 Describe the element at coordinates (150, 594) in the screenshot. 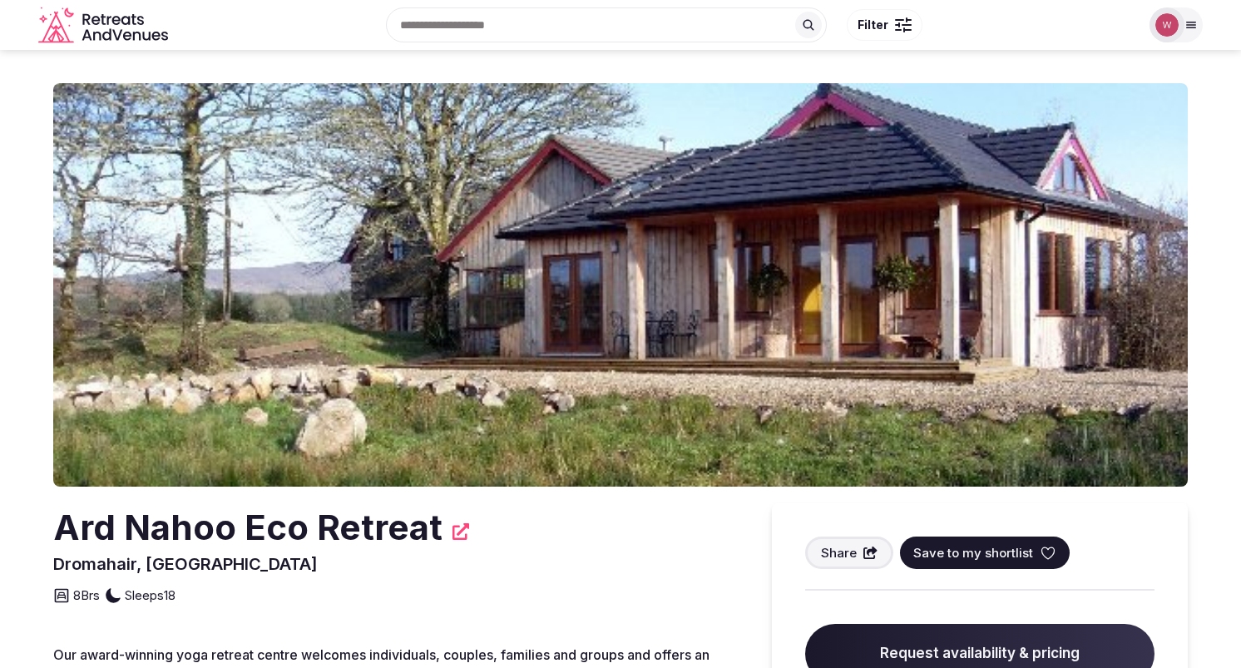

I see `span: Sleeps 18` at that location.